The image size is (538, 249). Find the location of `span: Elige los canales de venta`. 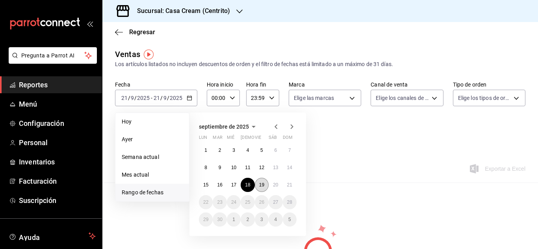

span: Elige los canales de venta is located at coordinates (402, 98).